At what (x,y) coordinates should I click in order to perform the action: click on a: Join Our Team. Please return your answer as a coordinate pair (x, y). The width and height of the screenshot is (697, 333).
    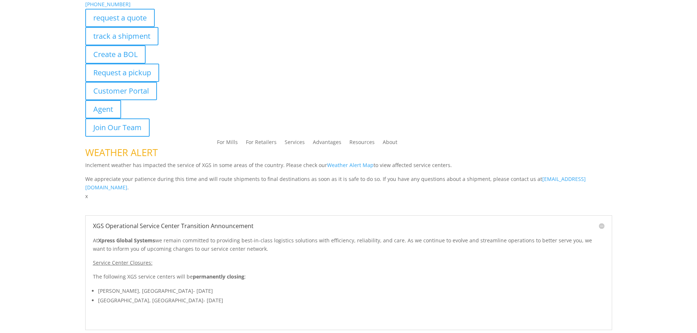
    Looking at the image, I should click on (117, 128).